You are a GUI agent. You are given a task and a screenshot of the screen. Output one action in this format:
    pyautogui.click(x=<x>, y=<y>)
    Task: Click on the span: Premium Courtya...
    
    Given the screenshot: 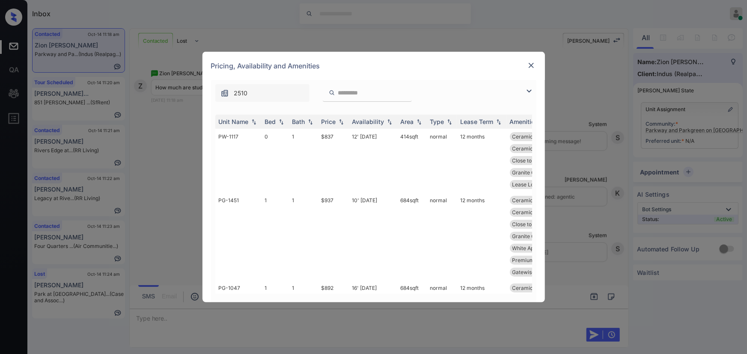 What is the action you would take?
    pyautogui.click(x=536, y=260)
    